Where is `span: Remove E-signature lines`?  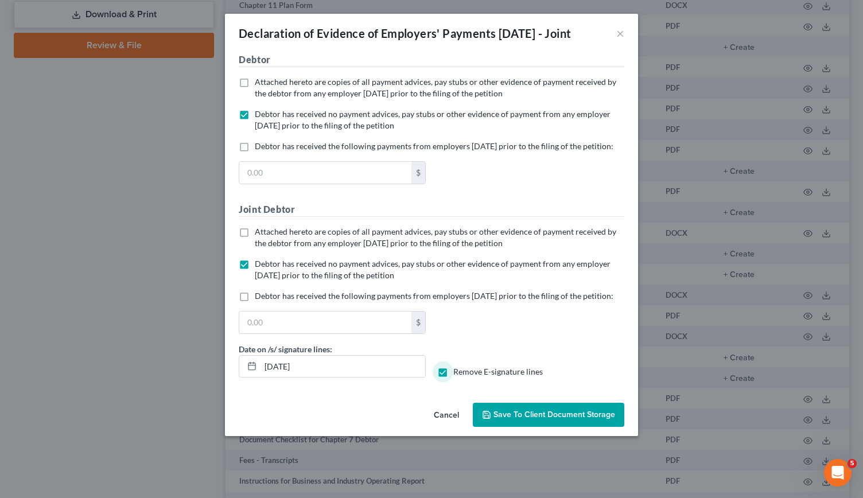
span: Remove E-signature lines is located at coordinates (498, 371).